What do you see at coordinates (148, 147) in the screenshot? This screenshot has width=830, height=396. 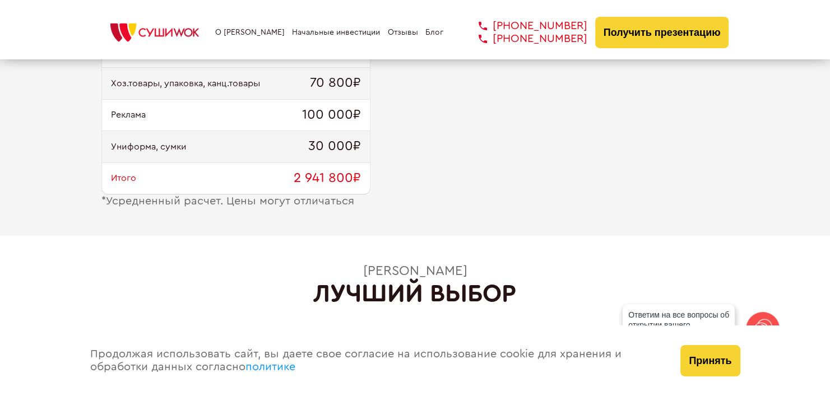 I see `span: Униформа, сумки` at bounding box center [148, 147].